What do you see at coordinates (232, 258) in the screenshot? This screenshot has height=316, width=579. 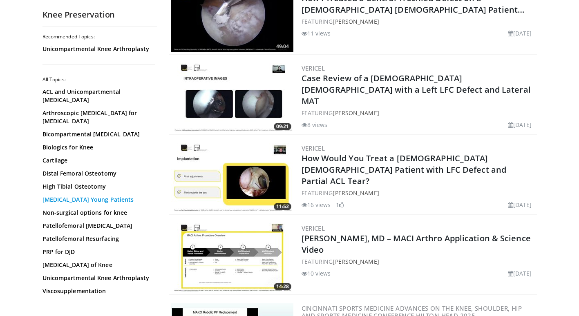 I see `img: 2444198d-1b18-4a77-bb67-3e21827492e5.300x170_q85_crop-smart_upscale.jpg` at bounding box center [232, 258].